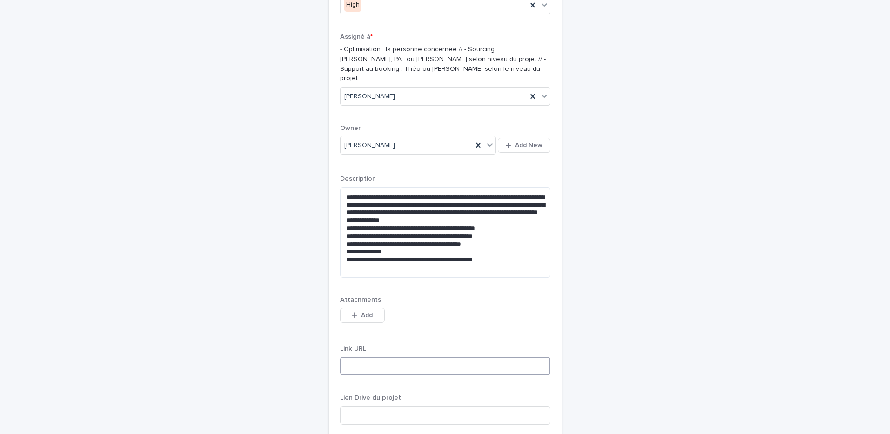  I want to click on span: Owner, so click(350, 128).